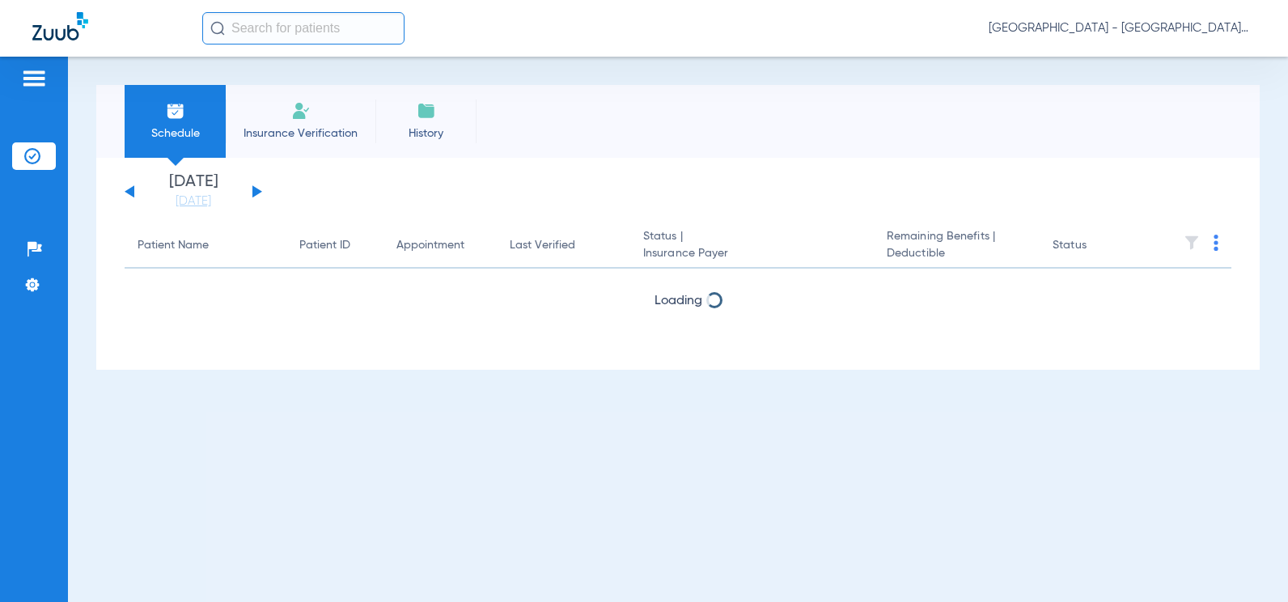  What do you see at coordinates (303, 28) in the screenshot?
I see `input: Search for patients` at bounding box center [303, 28].